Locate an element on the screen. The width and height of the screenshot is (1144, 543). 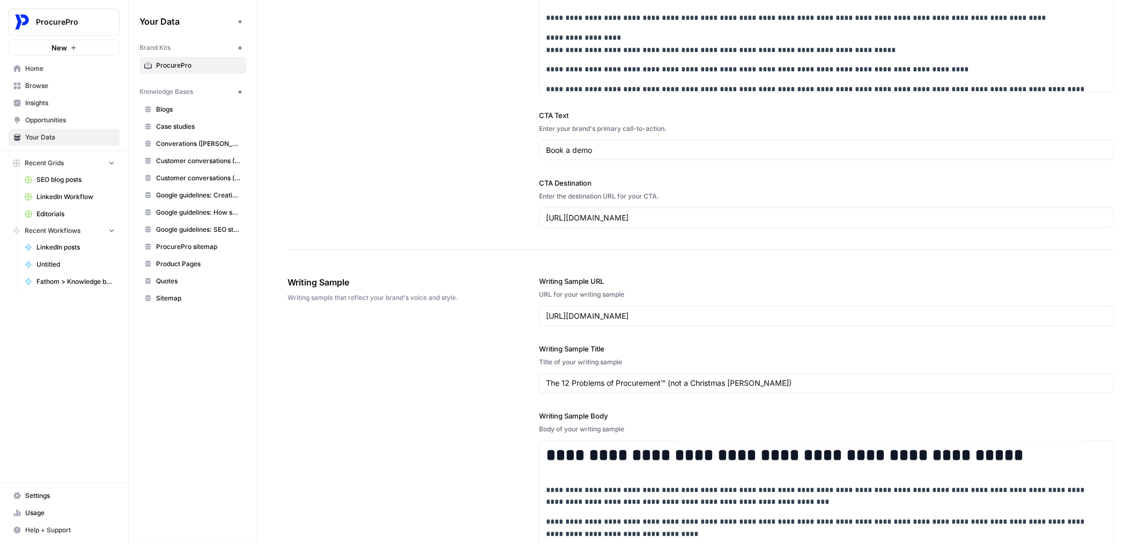
span: Case studies is located at coordinates (198, 127).